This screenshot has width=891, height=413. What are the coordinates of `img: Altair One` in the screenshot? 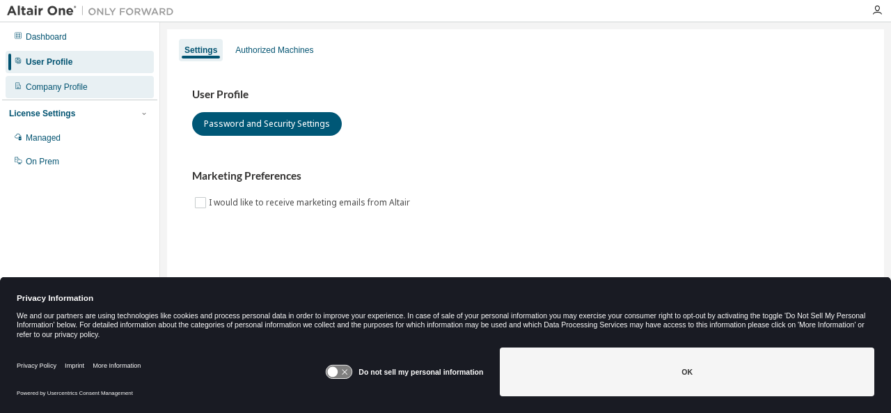 It's located at (94, 11).